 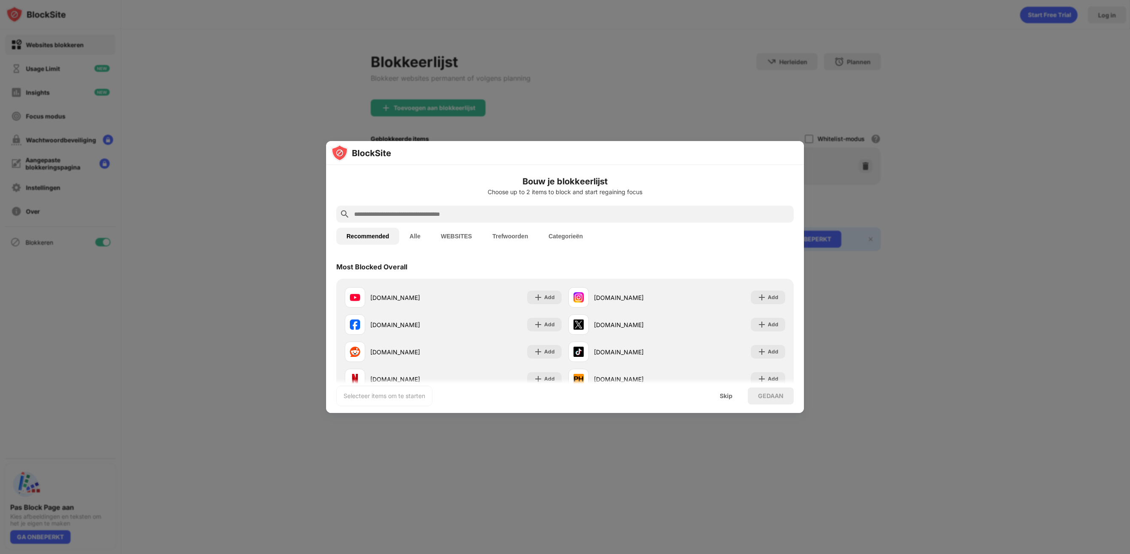 What do you see at coordinates (771, 396) in the screenshot?
I see `div: GEDAAN` at bounding box center [771, 396].